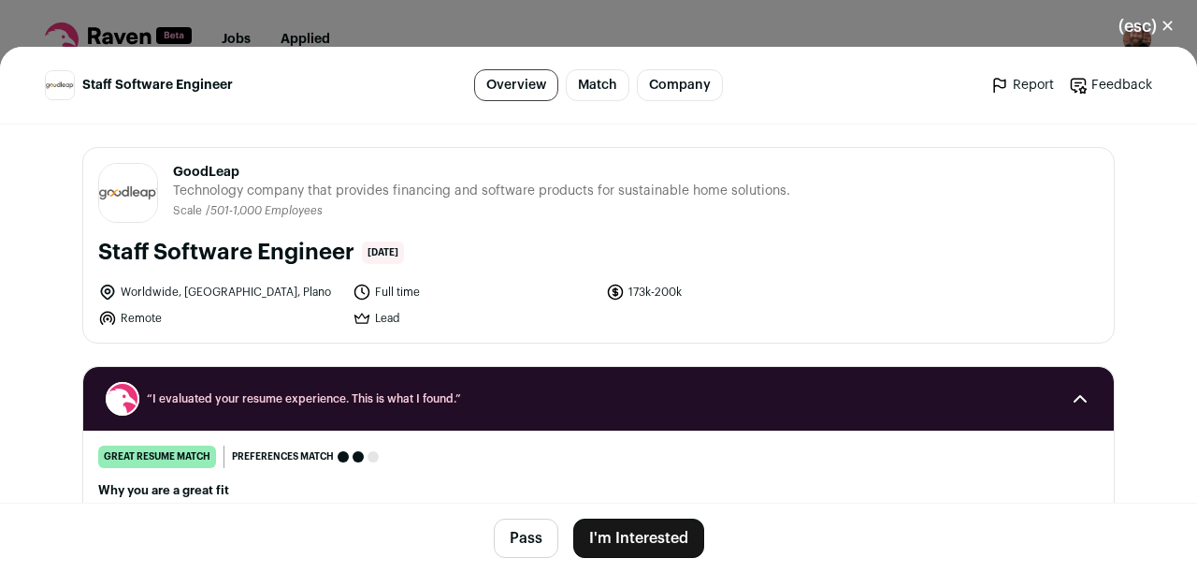 The height and width of the screenshot is (573, 1197). What do you see at coordinates (1147, 26) in the screenshot?
I see `button: Close modal` at bounding box center [1147, 26].